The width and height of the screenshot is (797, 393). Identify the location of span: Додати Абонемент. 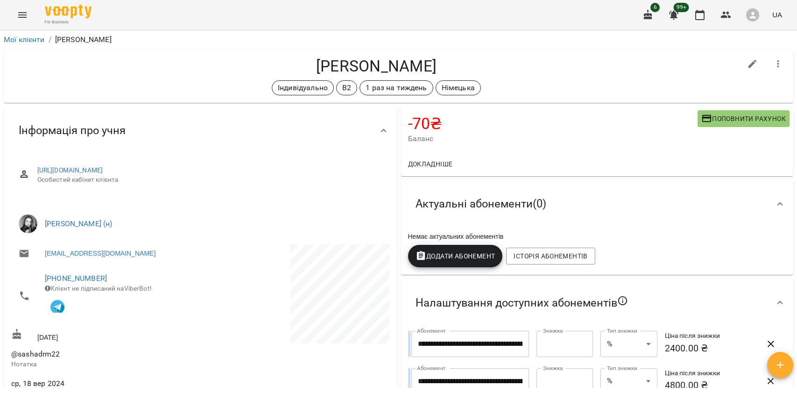
(455, 256).